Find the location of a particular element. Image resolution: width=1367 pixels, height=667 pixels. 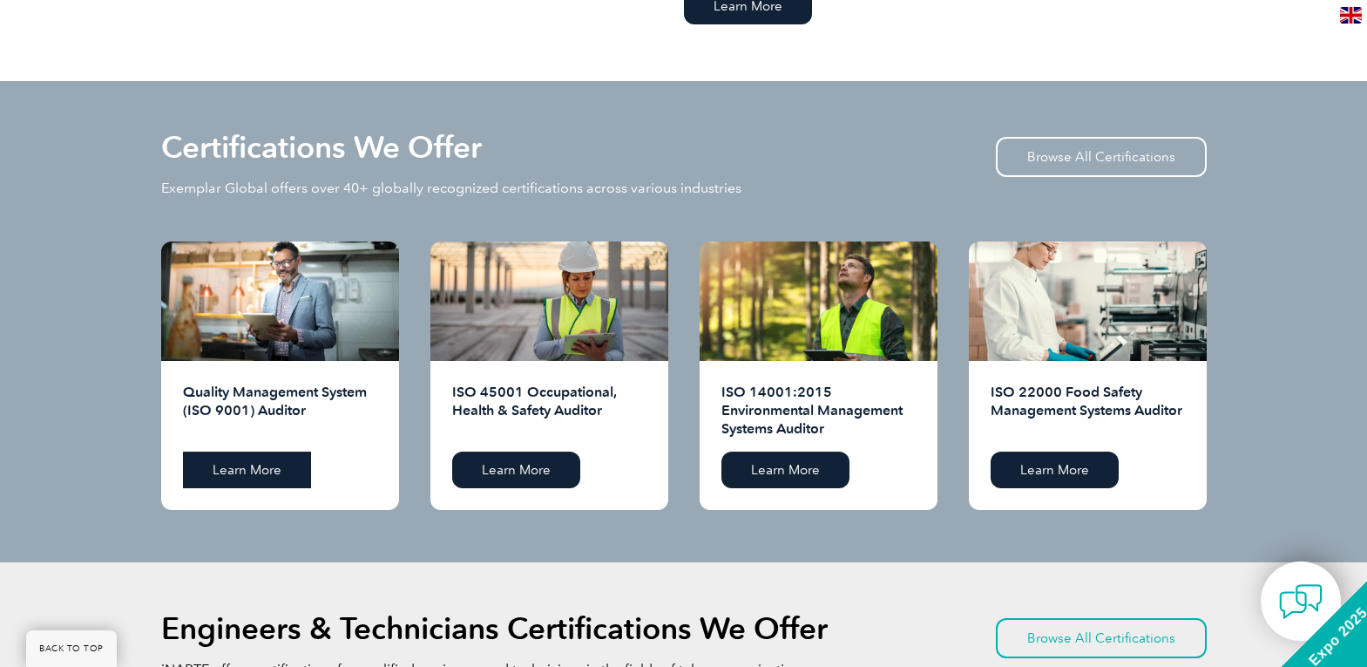

h2: ISO 14001:2015 Environmental Management Systems Auditor is located at coordinates (818, 410).